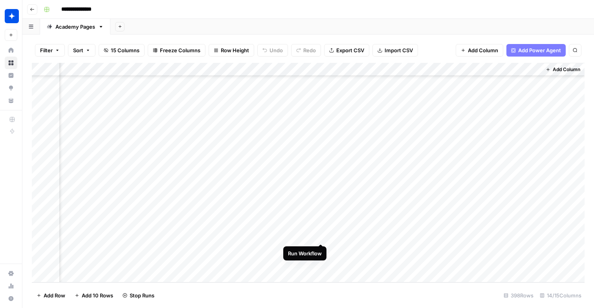 This screenshot has width=594, height=308. I want to click on button: Row Height, so click(231, 50).